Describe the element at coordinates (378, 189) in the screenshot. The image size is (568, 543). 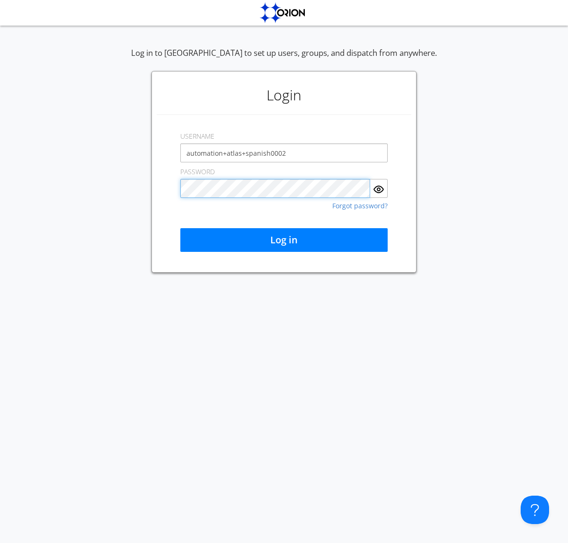
I see `img: eye.svg` at that location.